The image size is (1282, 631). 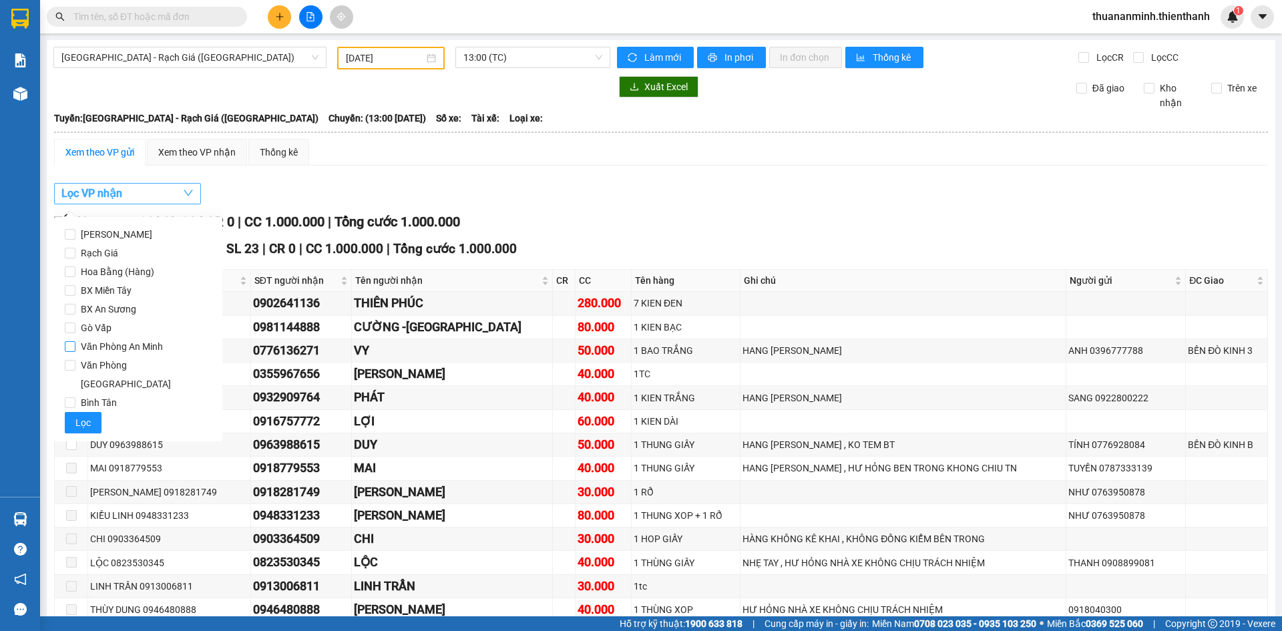 I want to click on button: In đơn chọn, so click(x=805, y=57).